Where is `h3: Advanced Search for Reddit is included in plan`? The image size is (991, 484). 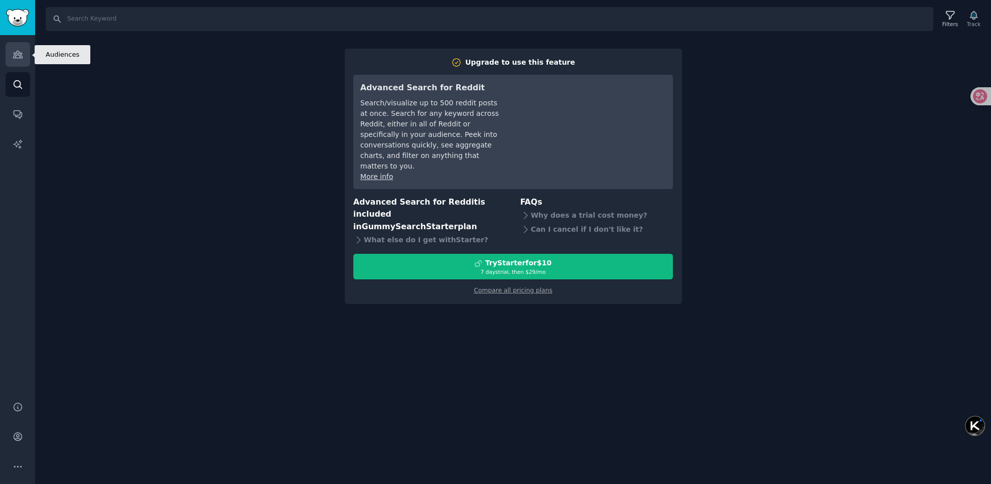
h3: Advanced Search for Reddit is included in plan is located at coordinates (429, 215).